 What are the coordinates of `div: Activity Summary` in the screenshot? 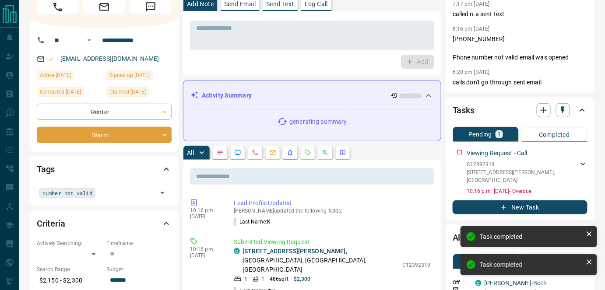 It's located at (312, 95).